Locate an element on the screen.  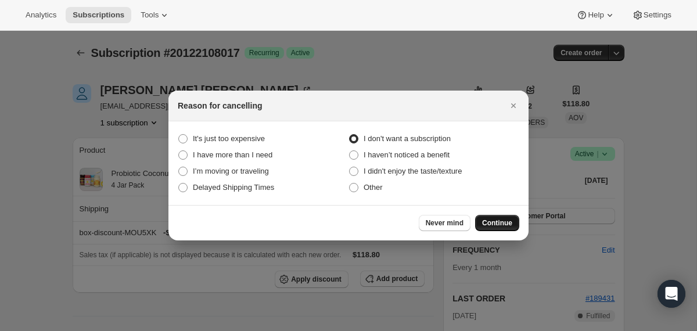
div: Open Intercom Messenger is located at coordinates (672, 294).